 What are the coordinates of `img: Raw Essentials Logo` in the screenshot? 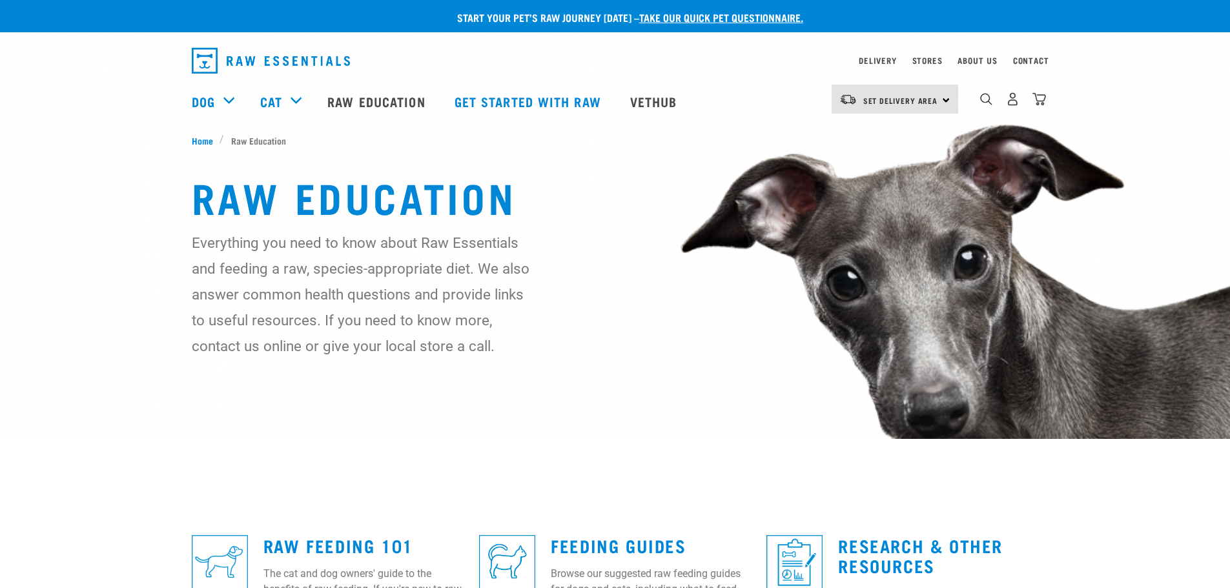 It's located at (271, 61).